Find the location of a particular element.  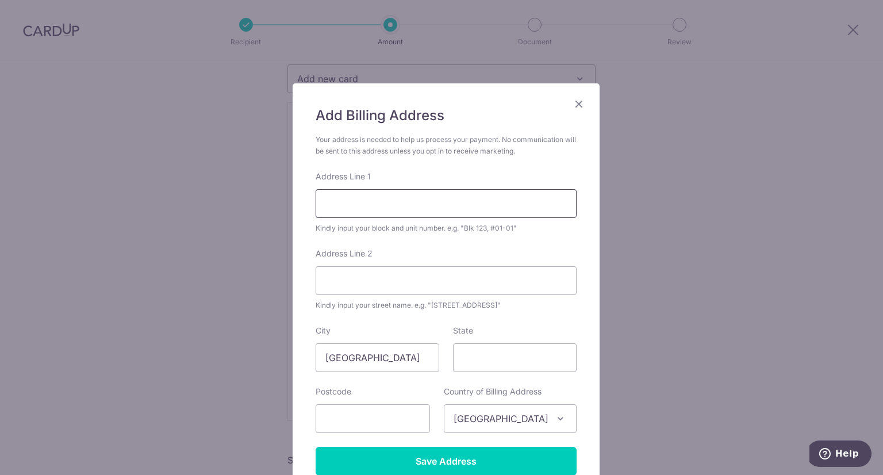

div: Your address is needed to help us process your payment. No communication will be sent to this add... is located at coordinates (446, 146).